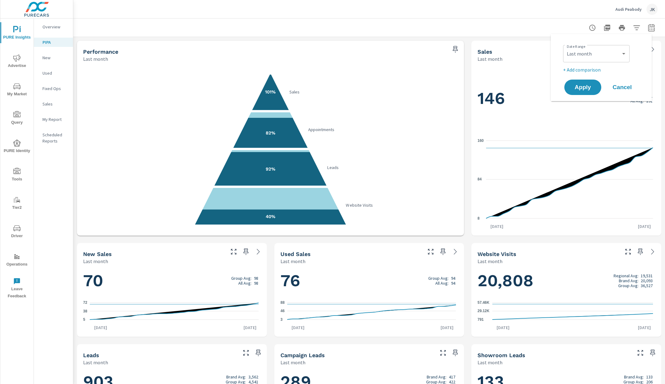 This screenshot has height=384, width=665. I want to click on text: 84, so click(480, 179).